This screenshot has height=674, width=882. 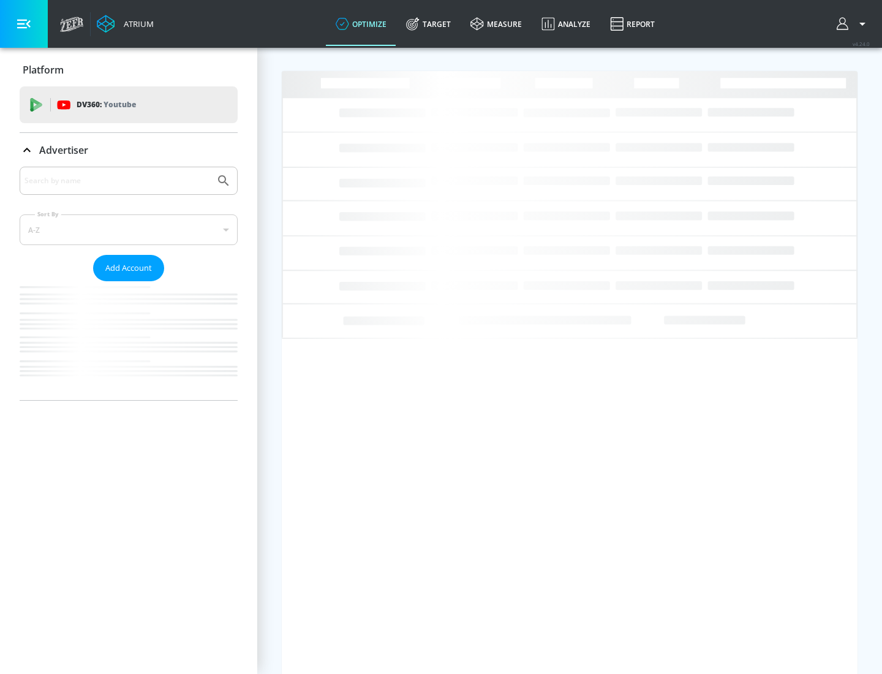 I want to click on span: Add Account, so click(x=129, y=268).